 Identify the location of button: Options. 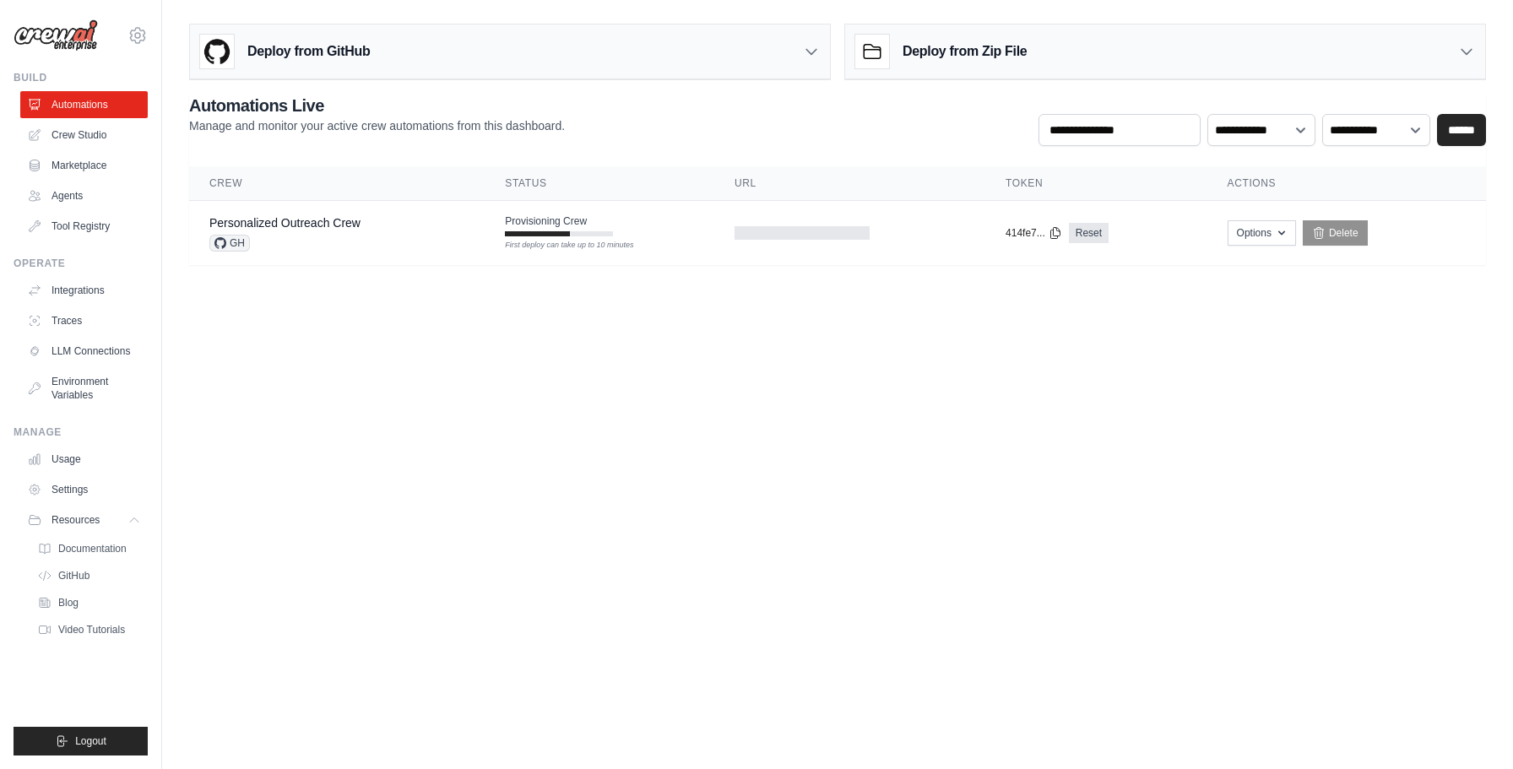
(1262, 233).